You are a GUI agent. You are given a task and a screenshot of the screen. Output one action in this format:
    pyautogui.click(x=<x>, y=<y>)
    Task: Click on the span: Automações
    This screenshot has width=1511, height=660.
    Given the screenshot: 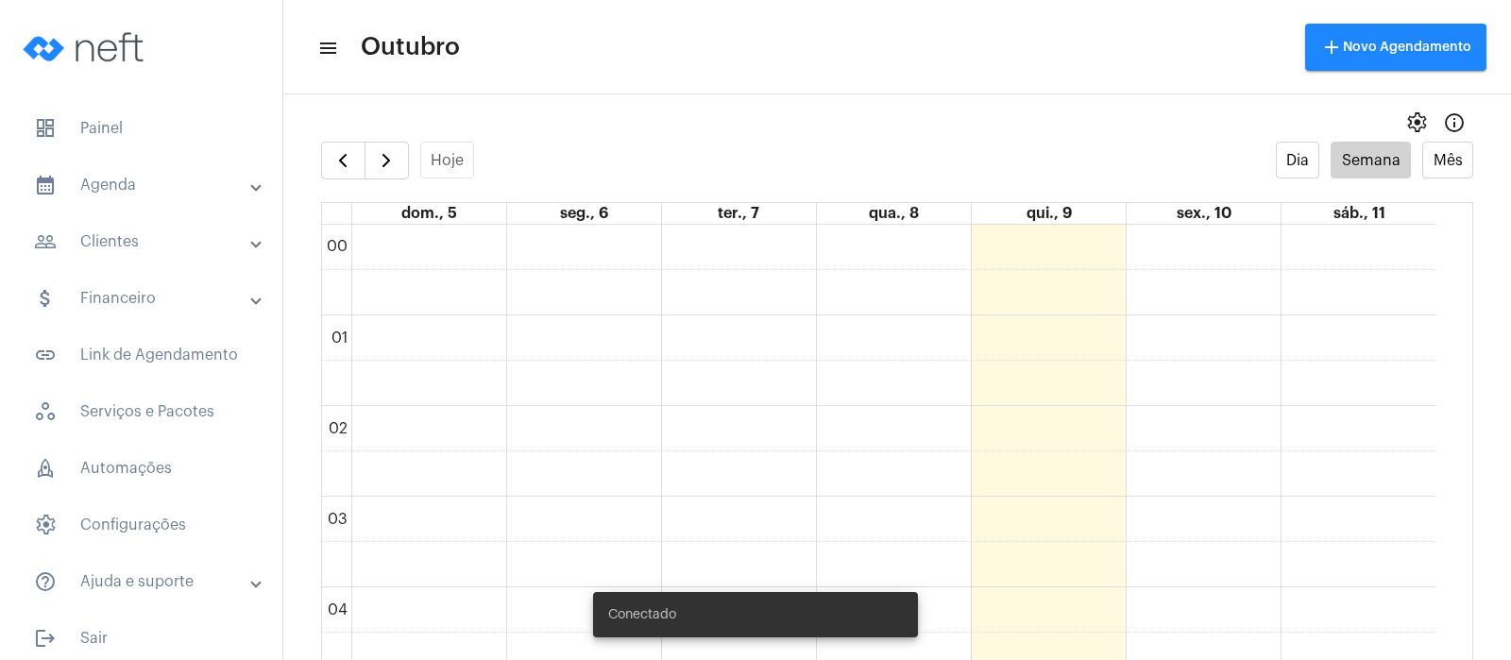 What is the action you would take?
    pyautogui.click(x=141, y=468)
    